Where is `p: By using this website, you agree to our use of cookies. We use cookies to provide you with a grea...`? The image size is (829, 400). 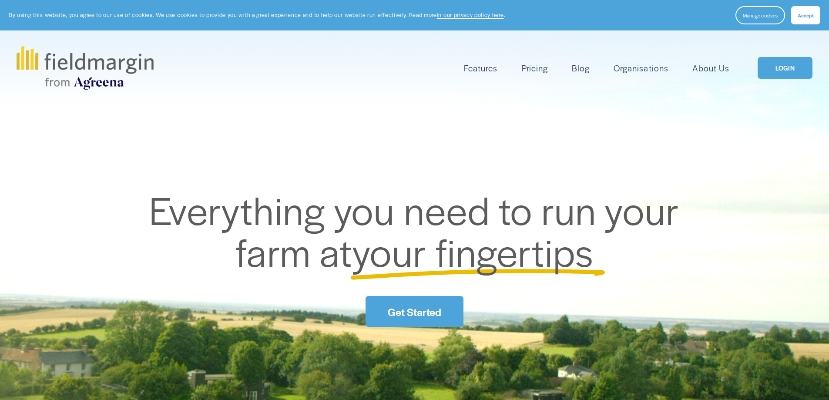
p: By using this website, you agree to our use of cookies. We use cookies to provide you with a grea... is located at coordinates (257, 15).